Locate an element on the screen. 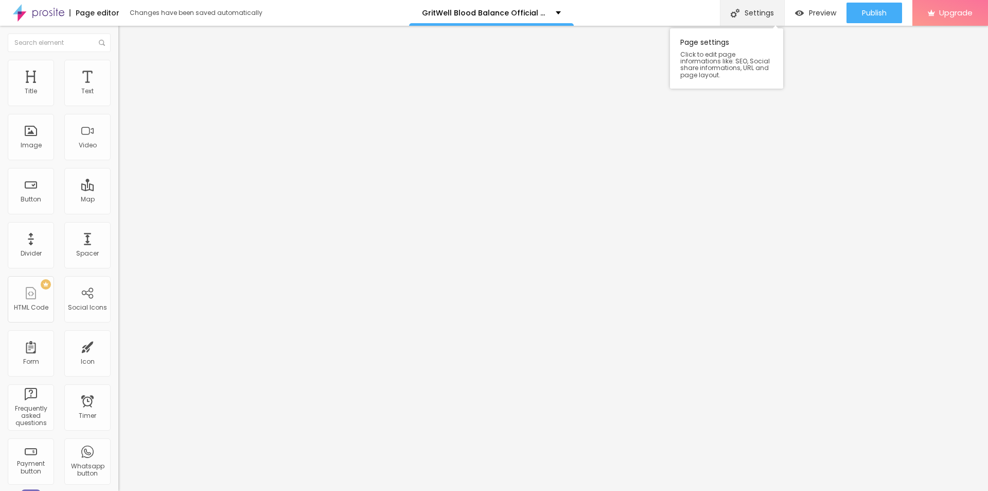  div: Social Icons is located at coordinates (88, 307).